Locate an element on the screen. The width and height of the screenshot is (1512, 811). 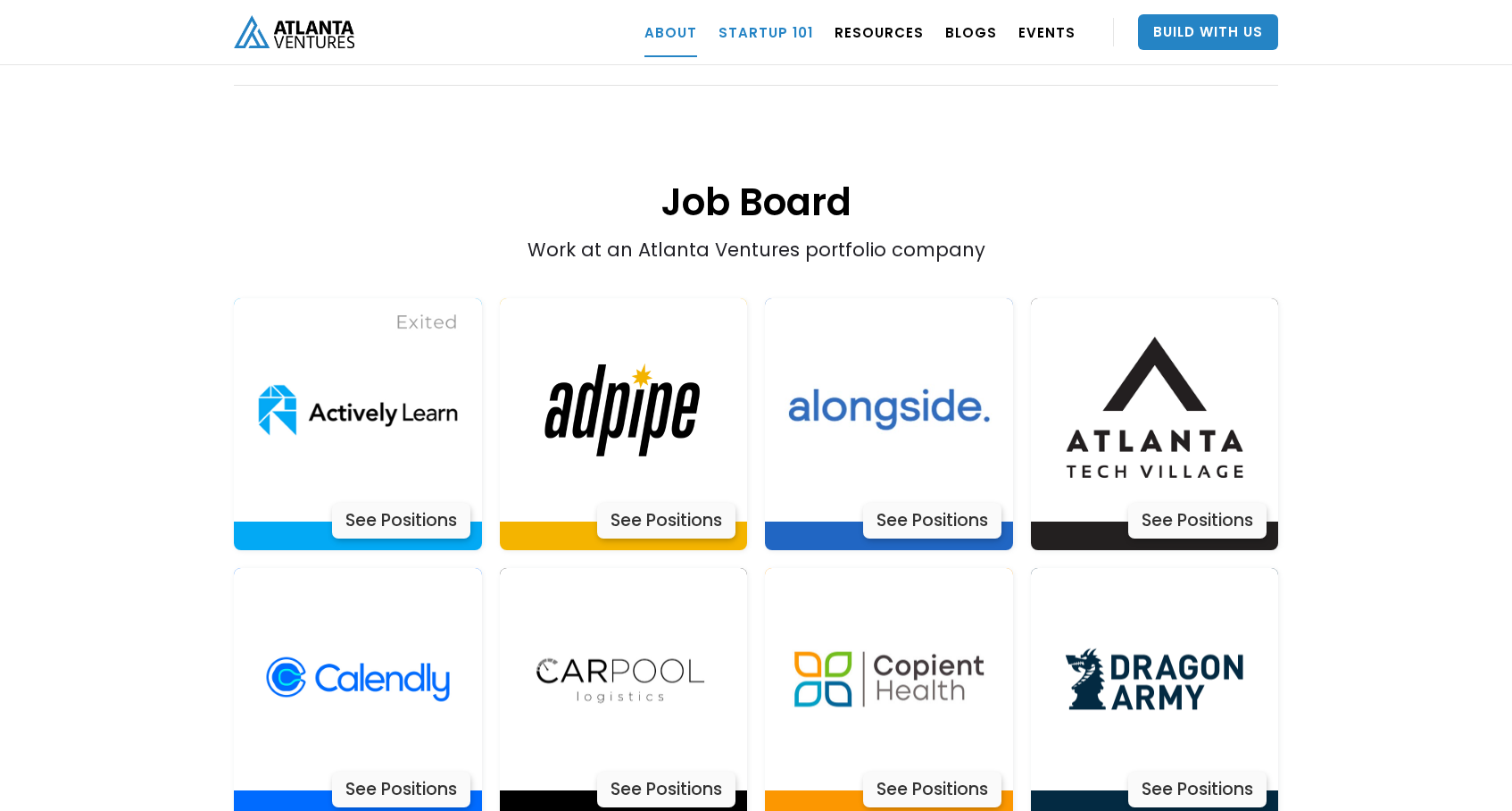
a: Build With Us is located at coordinates (1208, 32).